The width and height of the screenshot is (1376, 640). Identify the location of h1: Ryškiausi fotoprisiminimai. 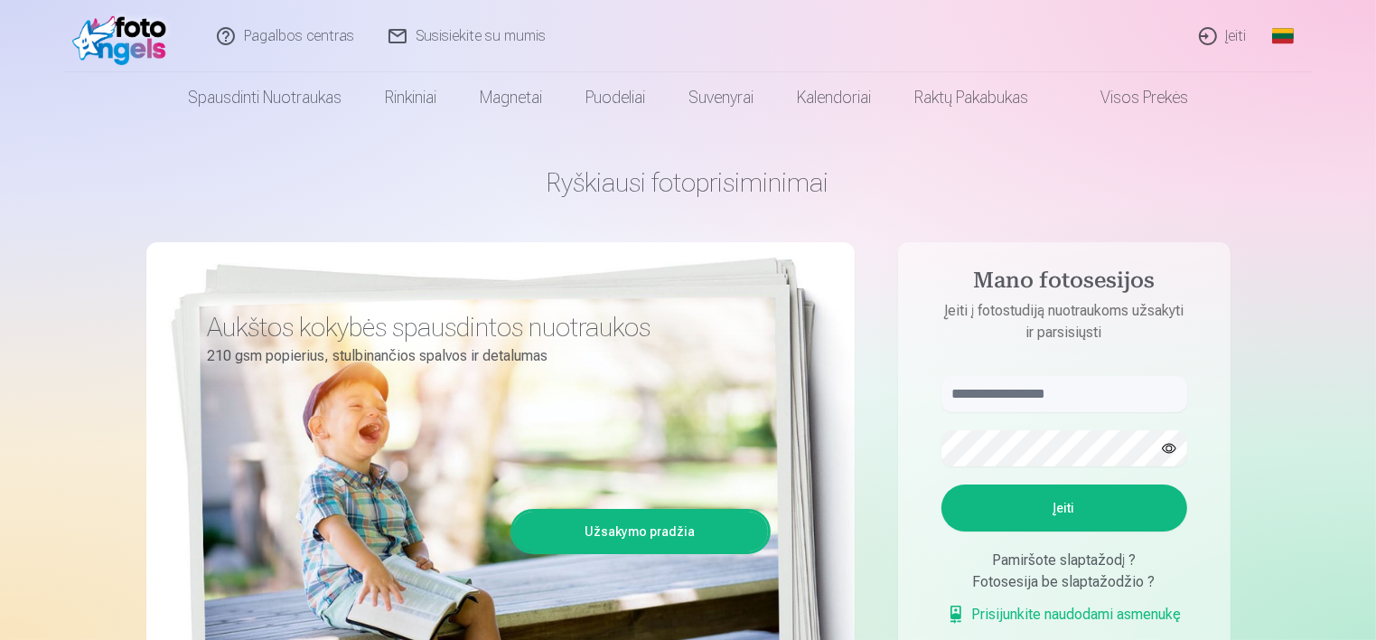
(688, 182).